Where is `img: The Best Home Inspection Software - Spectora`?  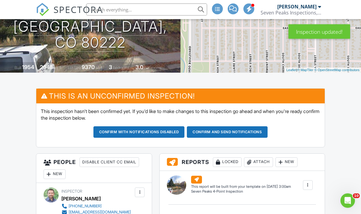
img: The Best Home Inspection Software - Spectora is located at coordinates (43, 10).